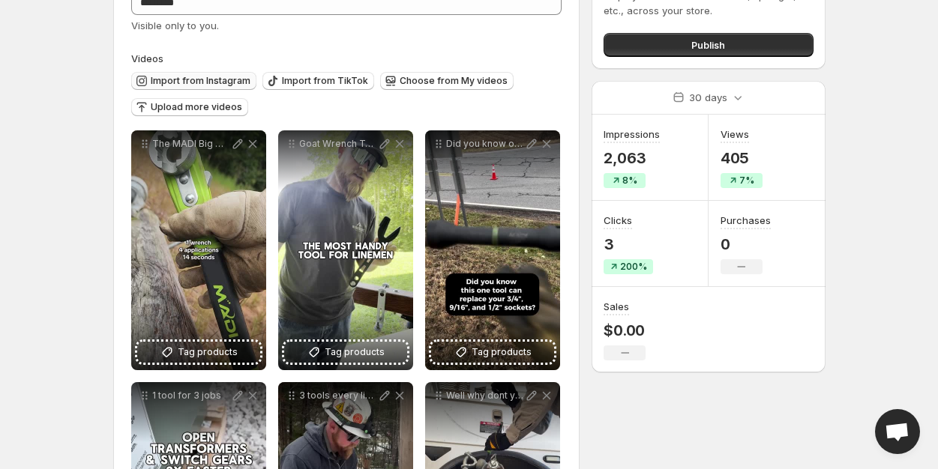 The image size is (938, 469). I want to click on button: Choose from My videos, so click(447, 81).